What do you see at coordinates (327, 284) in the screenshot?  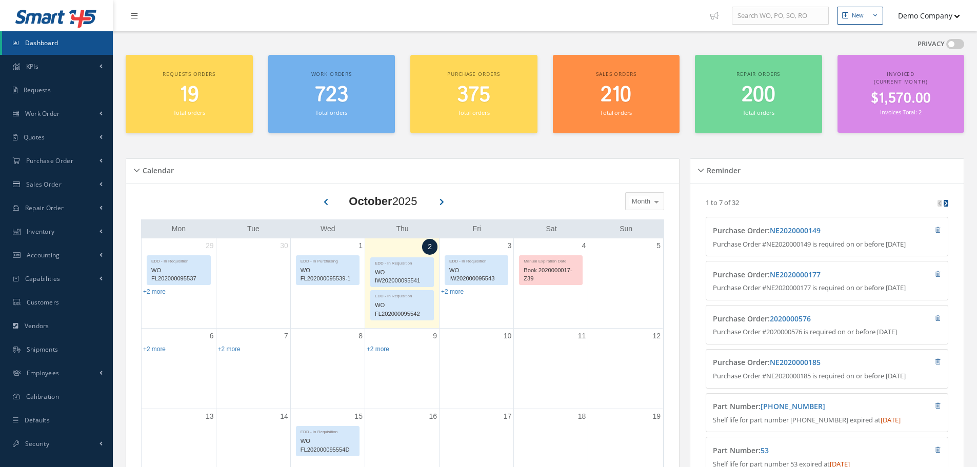 I see `td: October 1, 2025` at bounding box center [327, 284].